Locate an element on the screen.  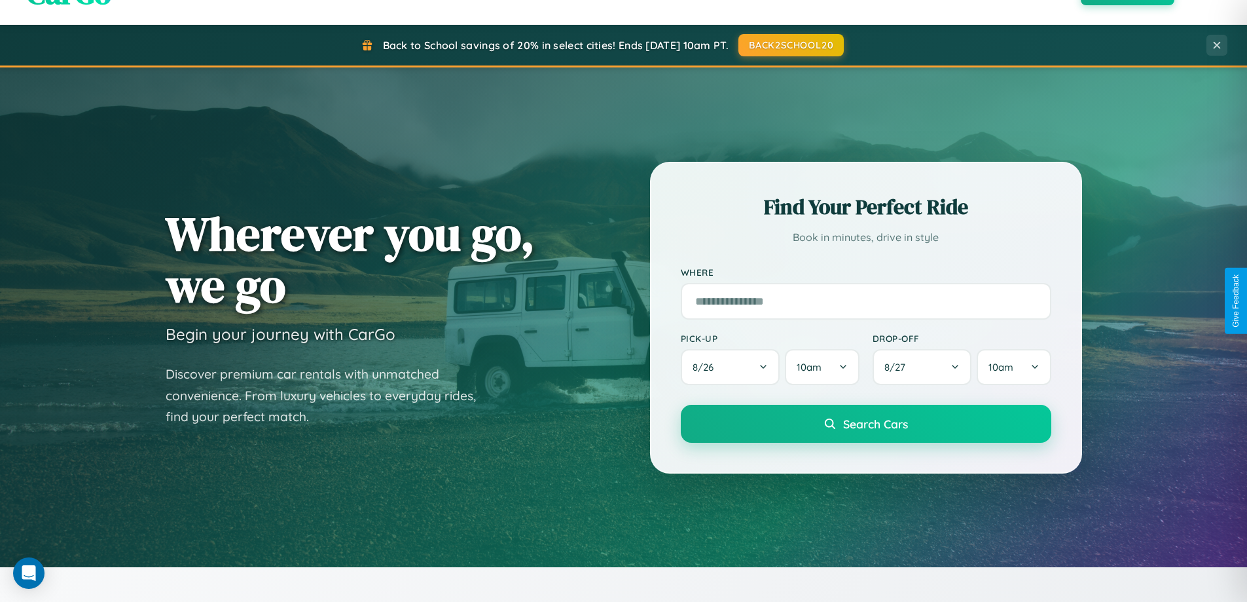
button: 8/26 is located at coordinates (731, 367).